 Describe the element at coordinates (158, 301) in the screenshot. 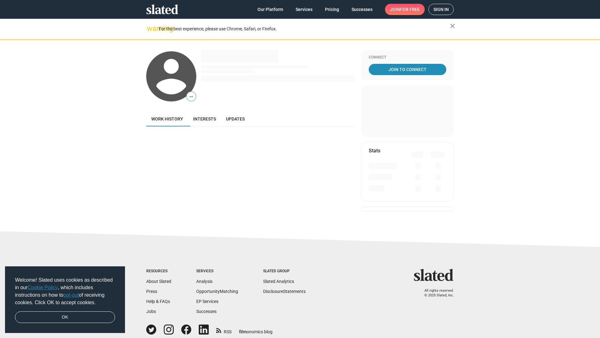

I see `a: Help & FAQs` at that location.